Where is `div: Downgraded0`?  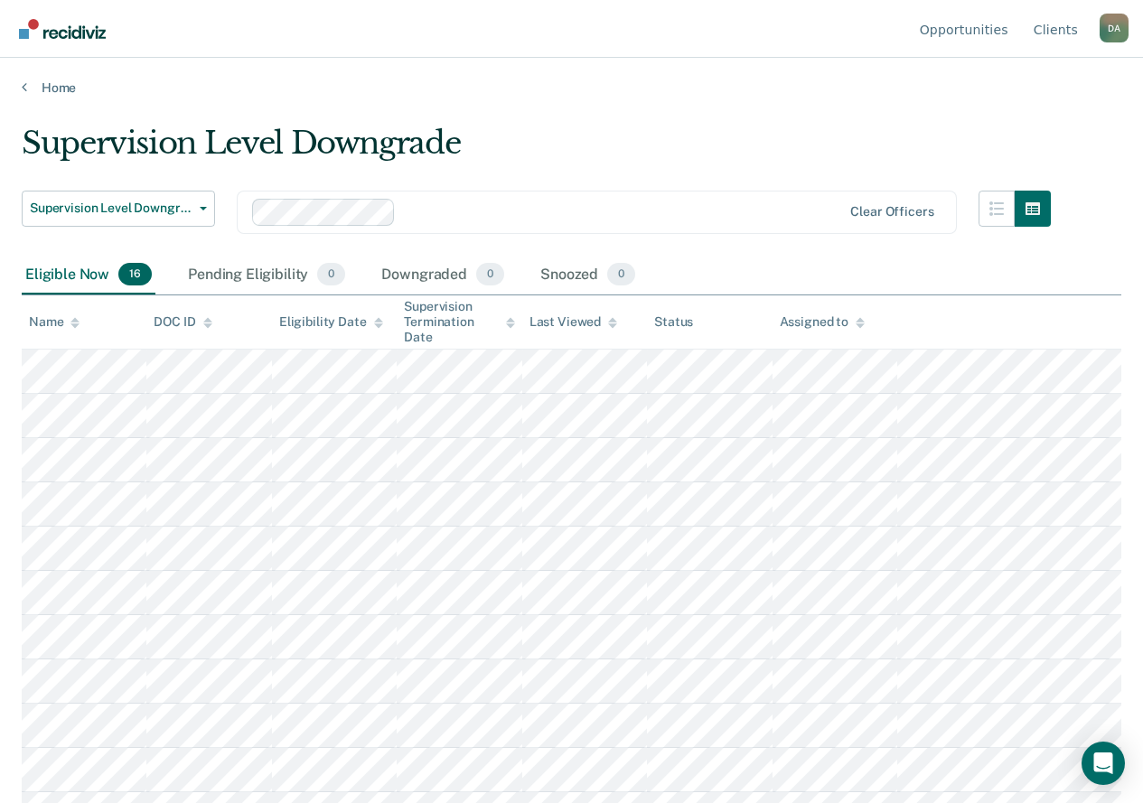
div: Downgraded0 is located at coordinates (443, 276).